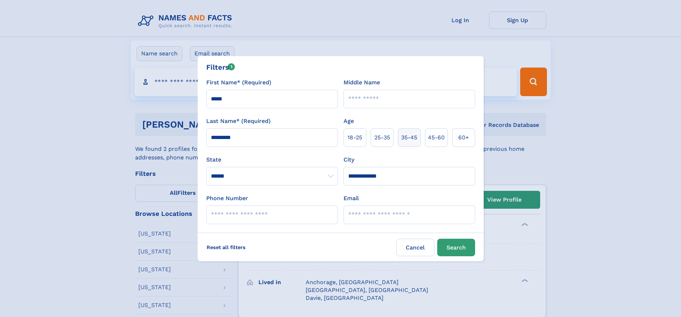 The width and height of the screenshot is (681, 317). What do you see at coordinates (456, 247) in the screenshot?
I see `button: Search` at bounding box center [456, 247].